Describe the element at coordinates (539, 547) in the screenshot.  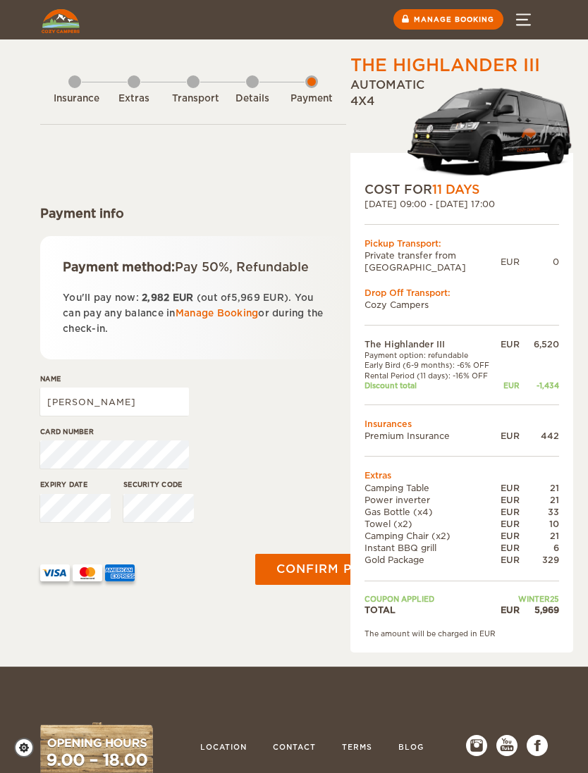
I see `div: 6` at that location.